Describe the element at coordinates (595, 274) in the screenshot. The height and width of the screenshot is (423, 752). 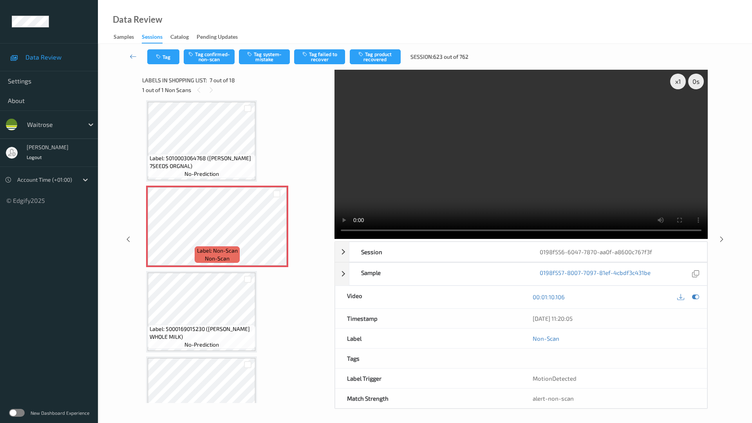
I see `a: 0198f557-8007-7097-81ef-4cbdf3c431be` at that location.